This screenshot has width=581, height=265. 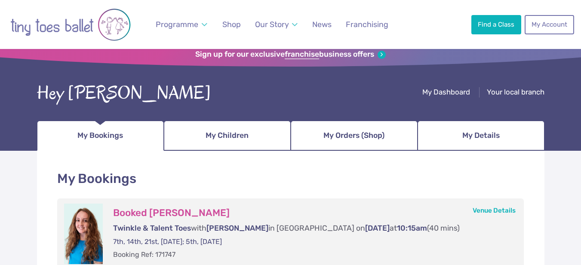 What do you see at coordinates (322, 24) in the screenshot?
I see `span: News` at bounding box center [322, 24].